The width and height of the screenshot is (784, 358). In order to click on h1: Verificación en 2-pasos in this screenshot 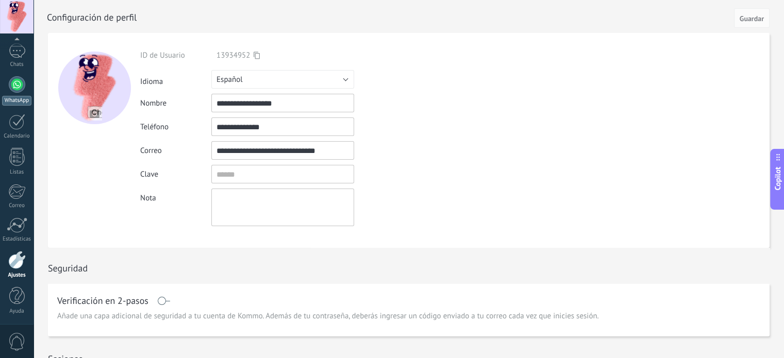, I will do `click(103, 301)`.